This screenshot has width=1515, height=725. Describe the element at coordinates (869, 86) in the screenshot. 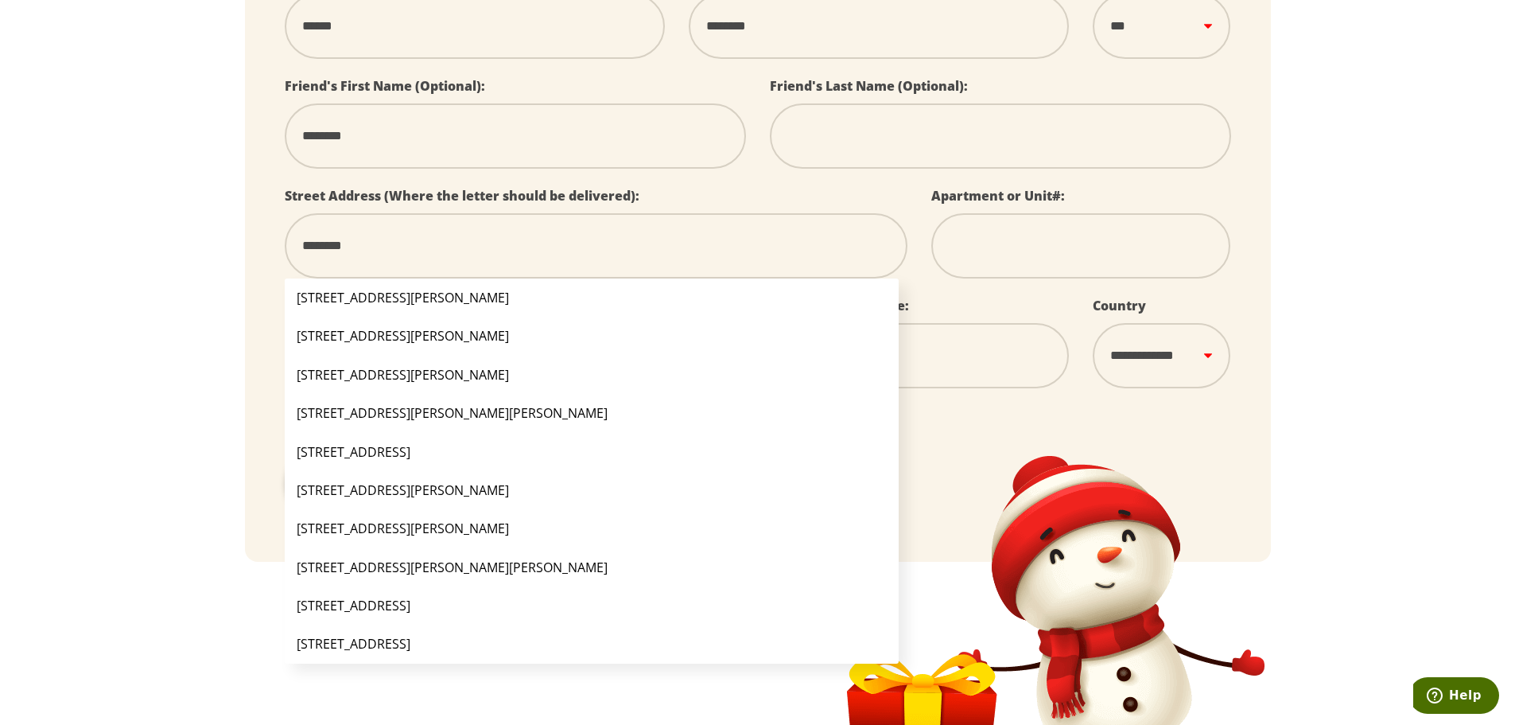

I see `label: Friend's Last Name (Optional):` at that location.